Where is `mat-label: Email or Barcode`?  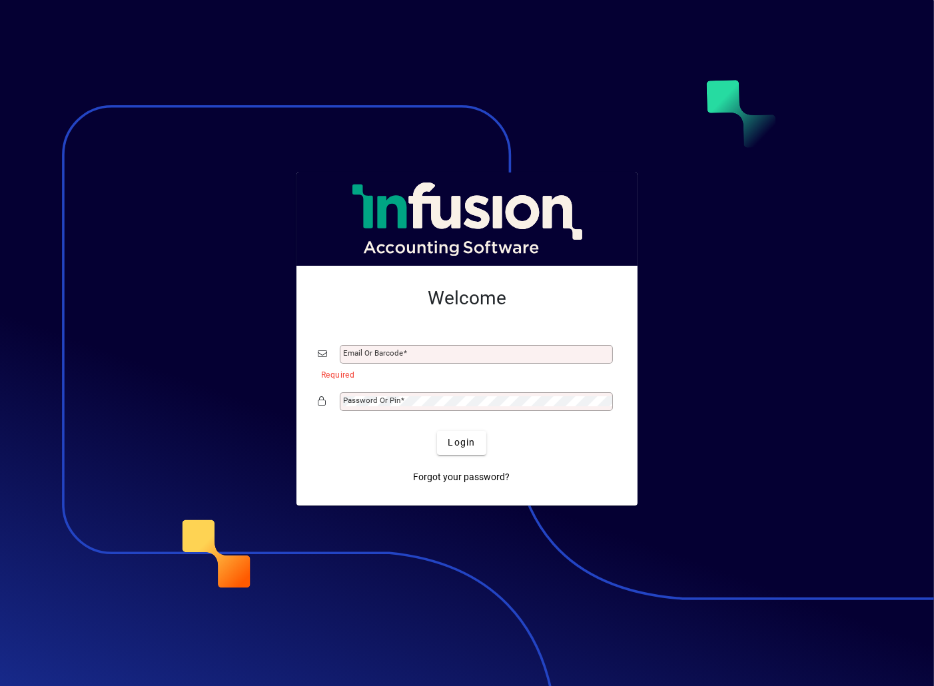
mat-label: Email or Barcode is located at coordinates (373, 353).